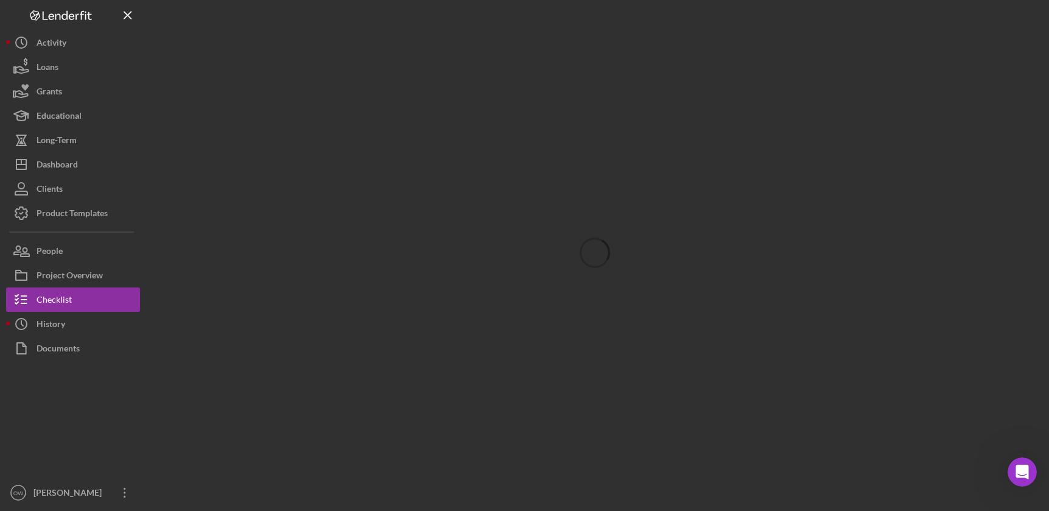  What do you see at coordinates (73, 251) in the screenshot?
I see `button: People` at bounding box center [73, 251].